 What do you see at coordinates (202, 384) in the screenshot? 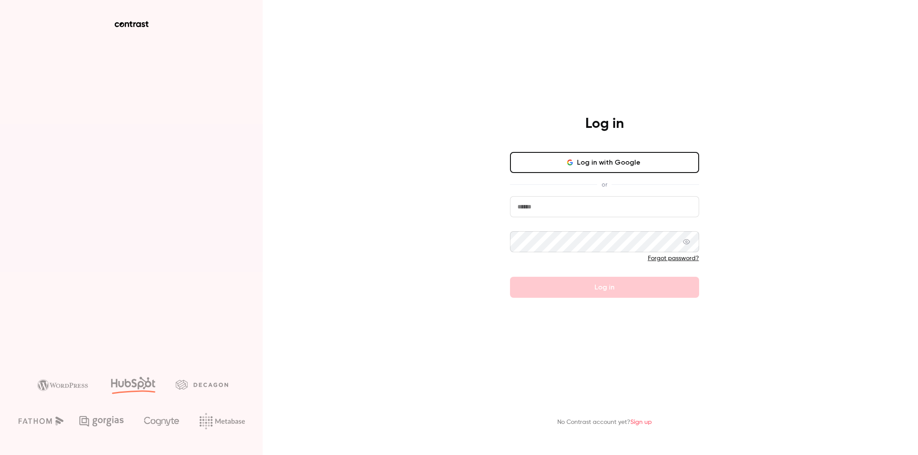
I see `img: decagon` at bounding box center [202, 384].